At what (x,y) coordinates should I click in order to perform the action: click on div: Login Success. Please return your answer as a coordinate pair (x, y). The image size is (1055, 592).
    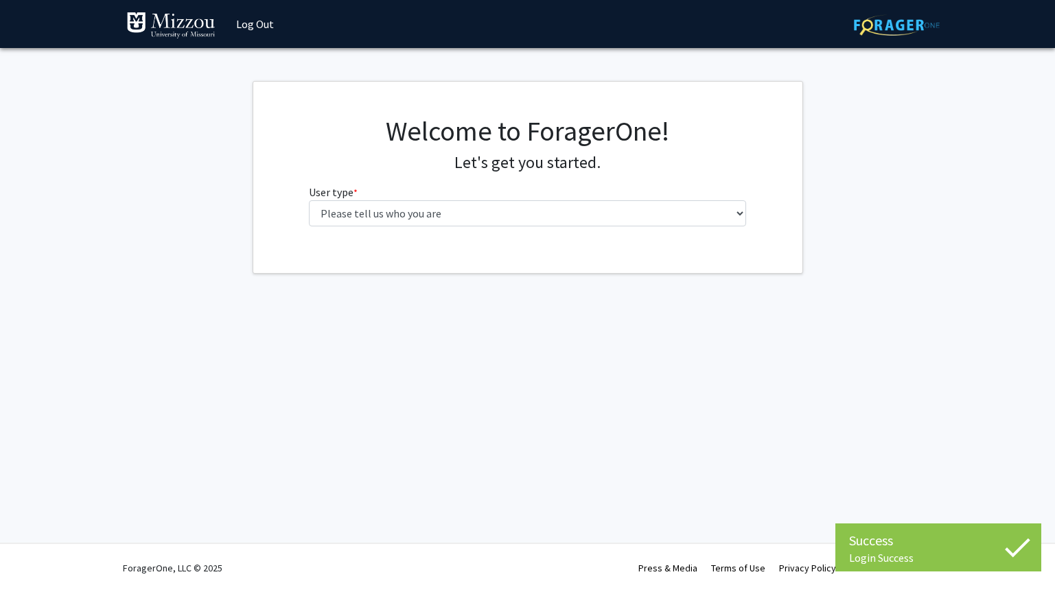
    Looking at the image, I should click on (938, 558).